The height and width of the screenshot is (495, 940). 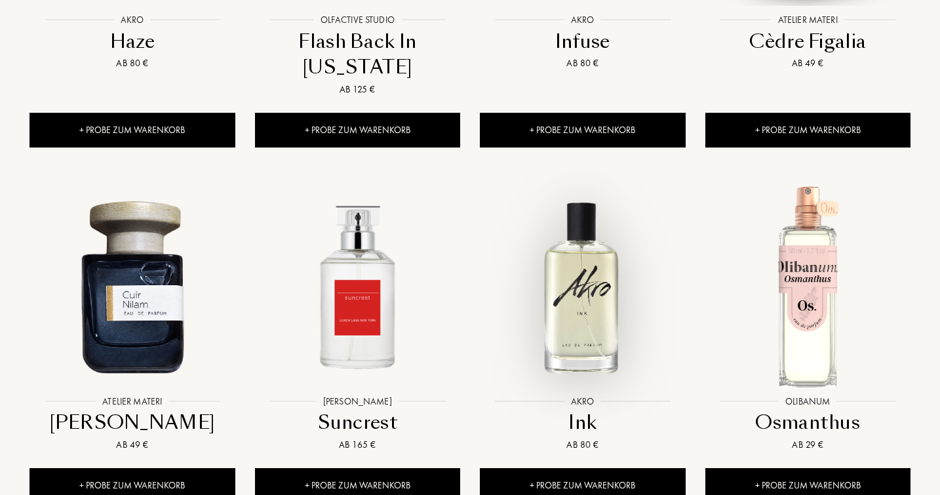 What do you see at coordinates (808, 444) in the screenshot?
I see `div: Ab 29 €` at bounding box center [808, 444].